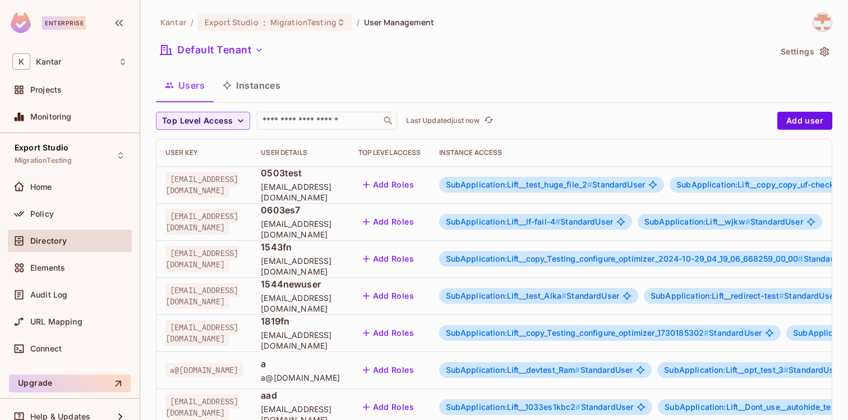 The image size is (848, 420). I want to click on span: SubApplication:Lift__lf-fail-4, so click(503, 221).